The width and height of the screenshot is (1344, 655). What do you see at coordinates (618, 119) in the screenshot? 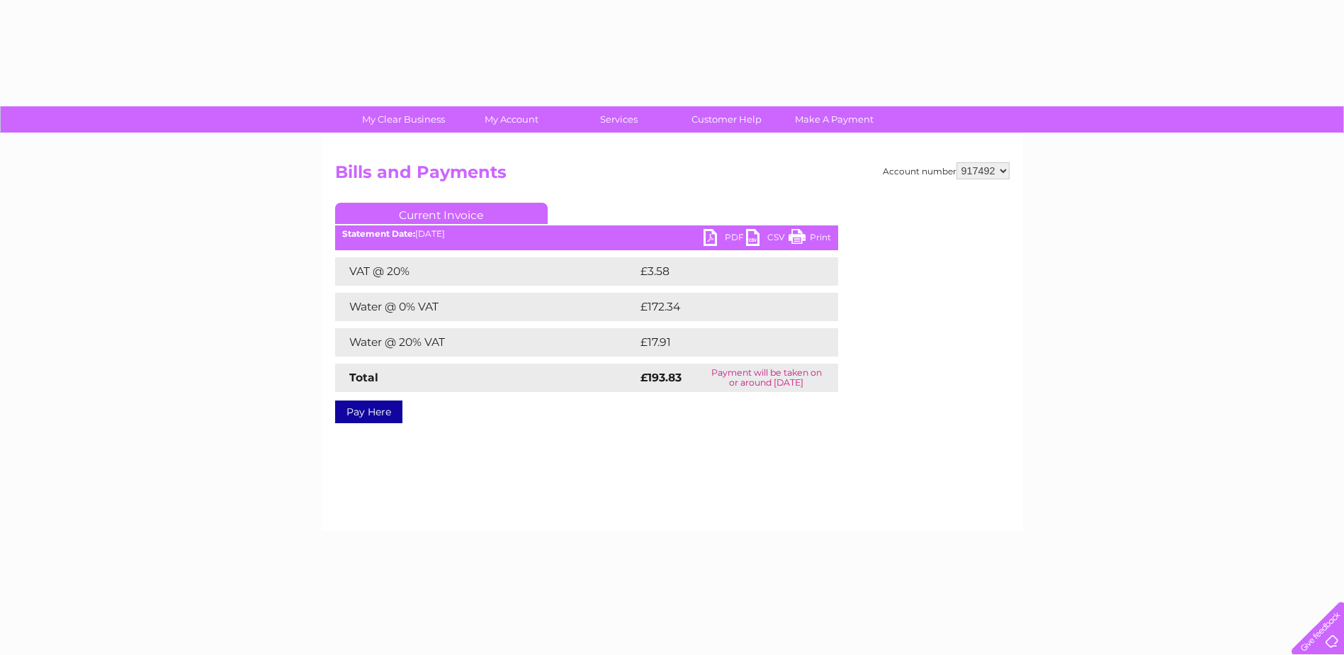
I see `a: Services` at bounding box center [618, 119].